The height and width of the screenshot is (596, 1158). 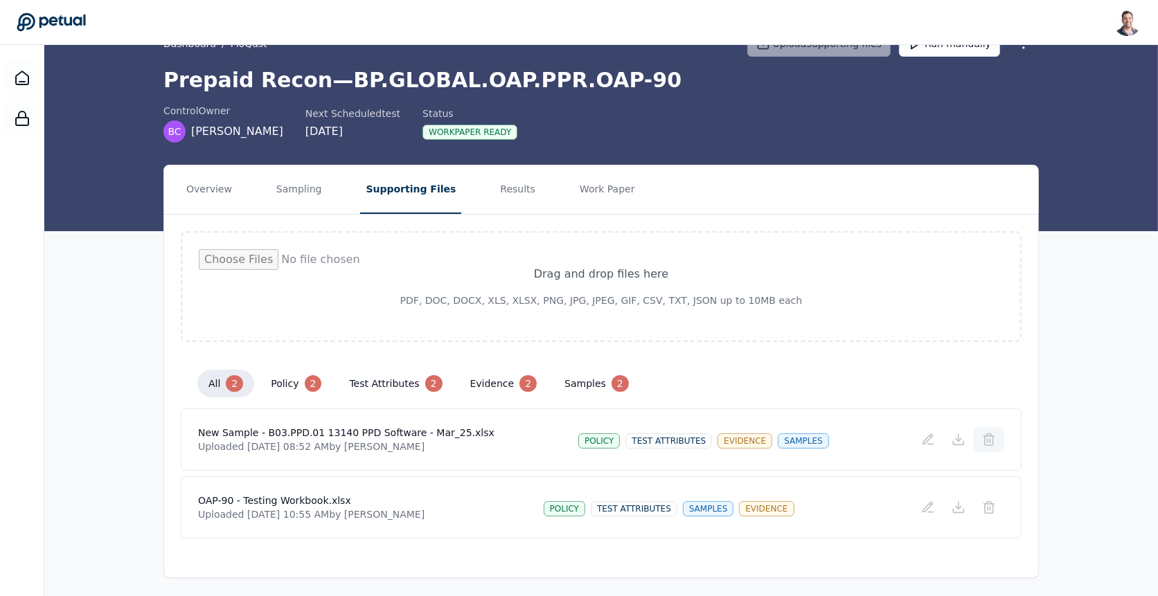 I want to click on button: evidence 2, so click(x=504, y=384).